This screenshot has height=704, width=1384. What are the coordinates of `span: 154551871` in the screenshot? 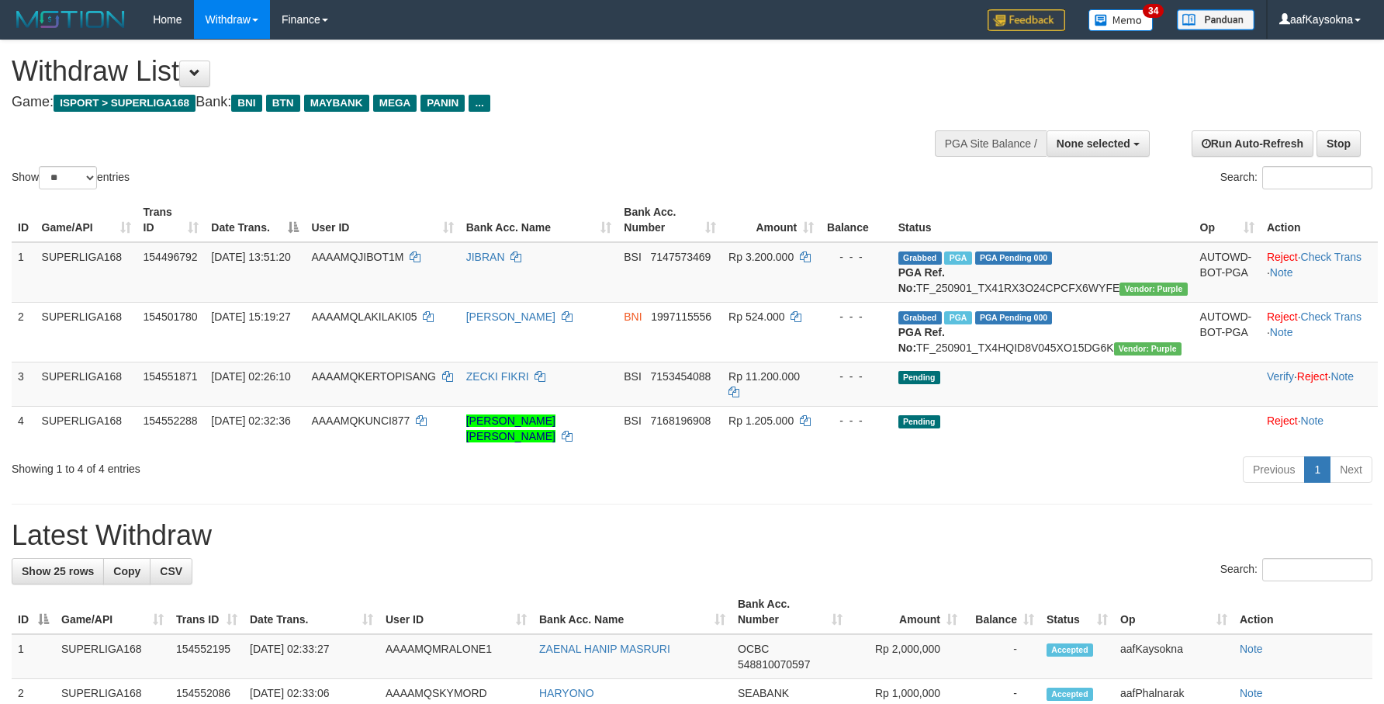 It's located at (171, 376).